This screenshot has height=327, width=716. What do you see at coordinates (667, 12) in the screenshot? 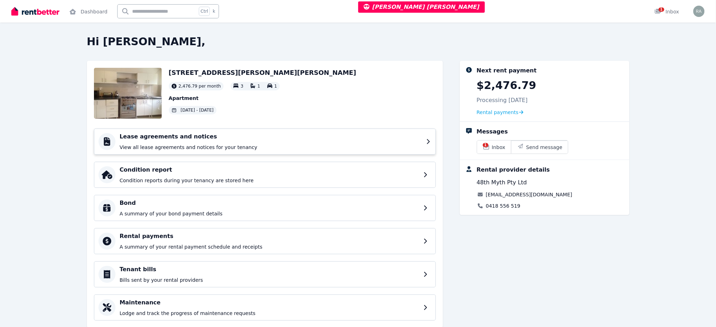
I see `div: Inbox` at bounding box center [667, 12].